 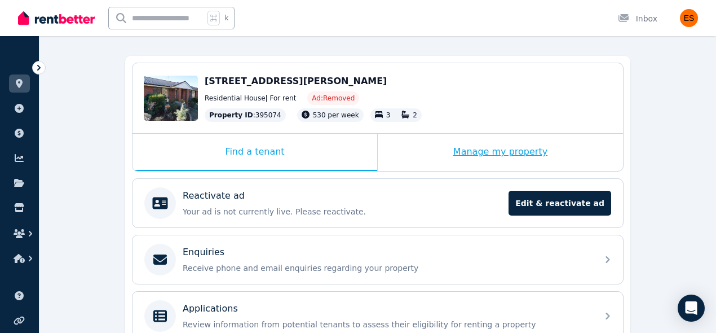 I want to click on div: Find a tenant, so click(x=255, y=152).